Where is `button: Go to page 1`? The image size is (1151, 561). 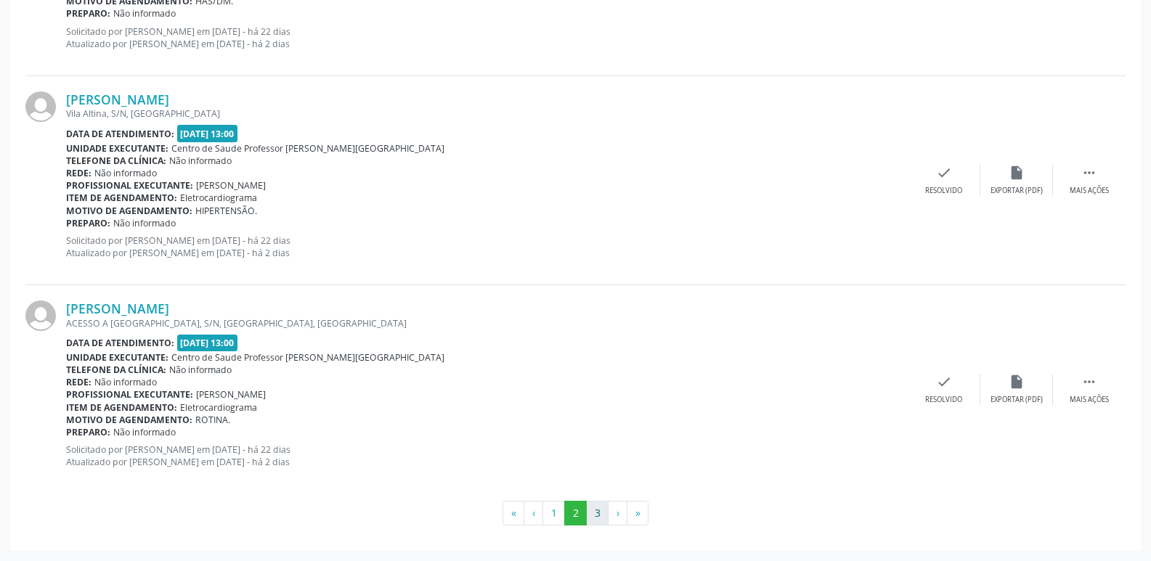 button: Go to page 1 is located at coordinates (553, 513).